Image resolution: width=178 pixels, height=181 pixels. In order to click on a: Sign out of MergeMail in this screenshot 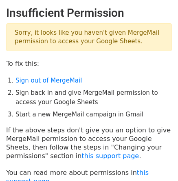, I will do `click(49, 80)`.